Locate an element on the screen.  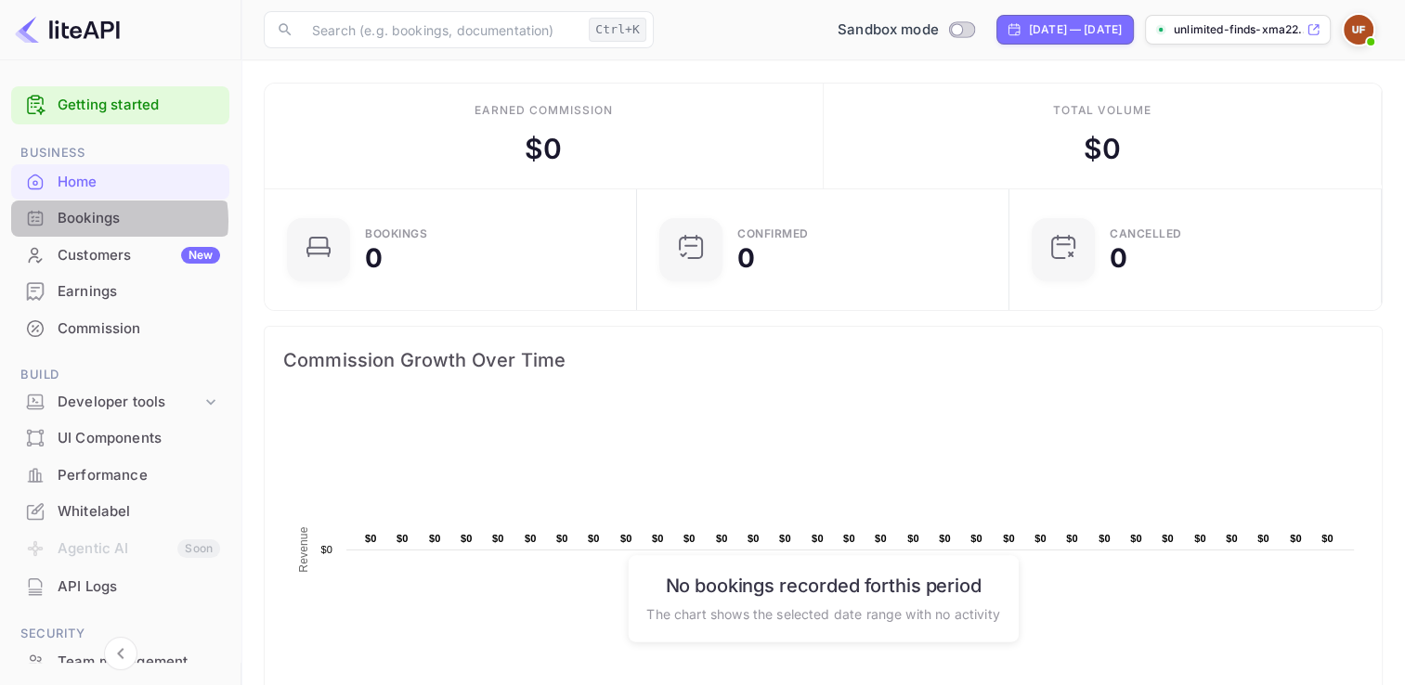
div: Customers is located at coordinates (138, 255).